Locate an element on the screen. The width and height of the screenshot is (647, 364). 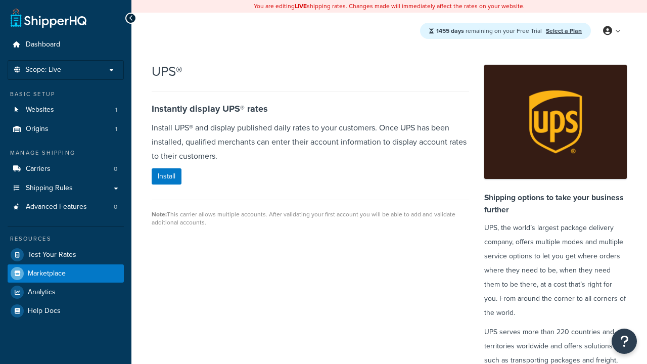
h2: UPS® is located at coordinates (167, 71).